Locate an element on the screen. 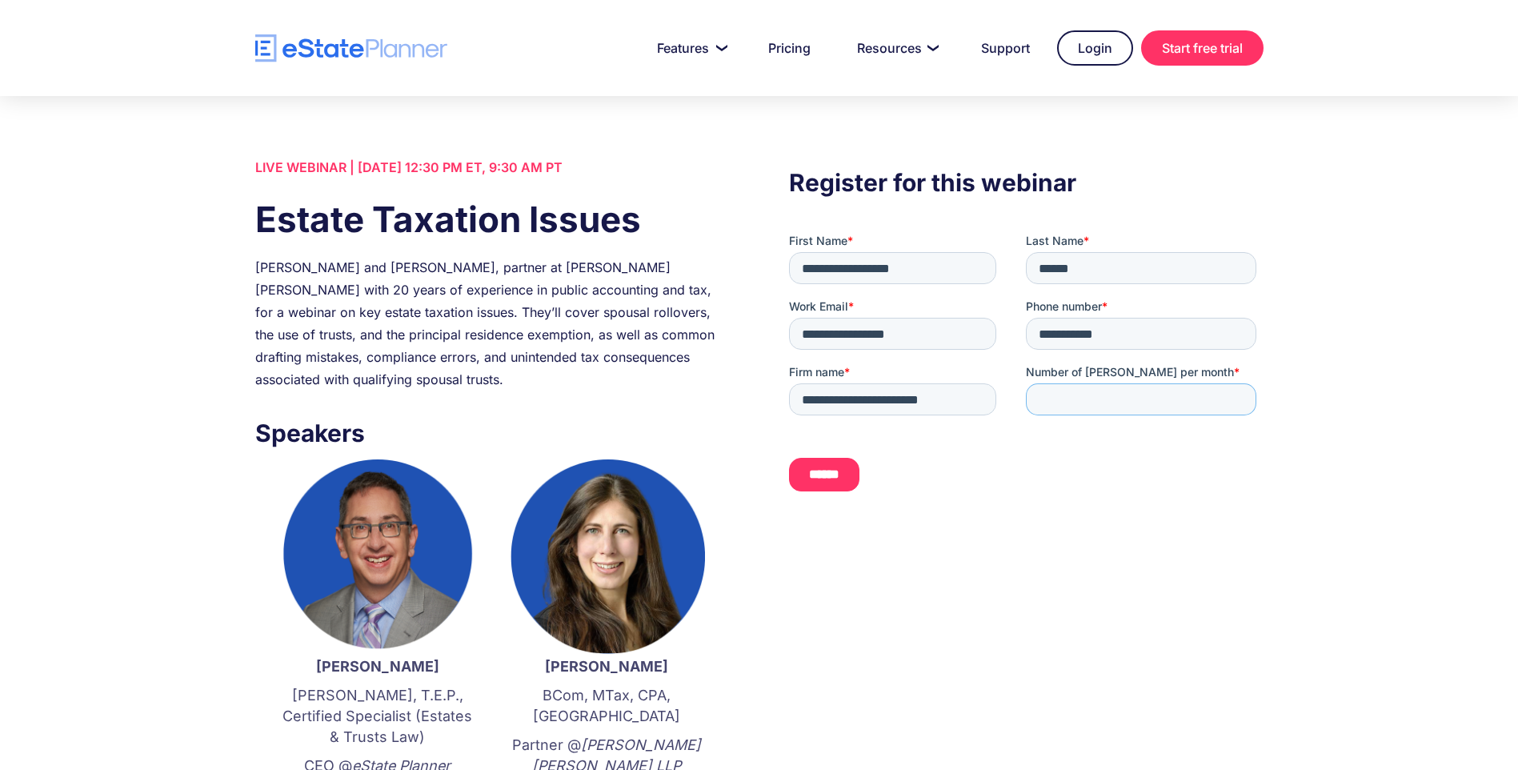 The height and width of the screenshot is (770, 1518). h1: Estate Taxation Issues is located at coordinates (492, 219).